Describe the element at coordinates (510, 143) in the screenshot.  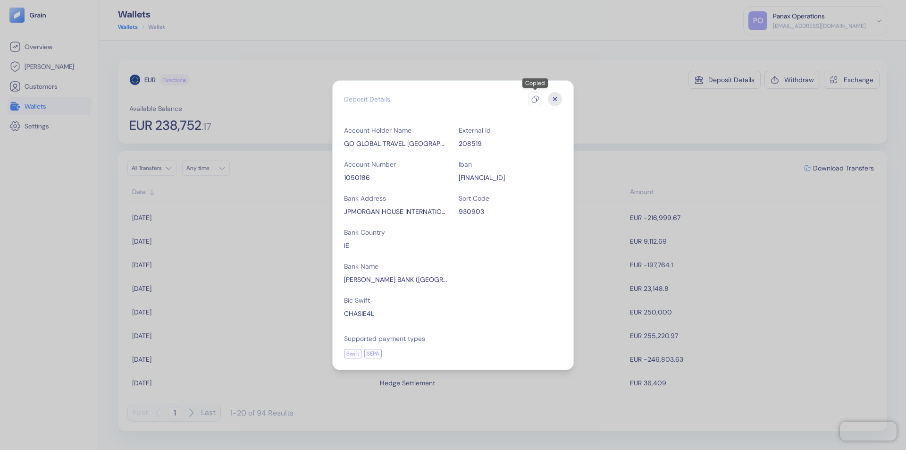
I see `div: 208519` at that location.